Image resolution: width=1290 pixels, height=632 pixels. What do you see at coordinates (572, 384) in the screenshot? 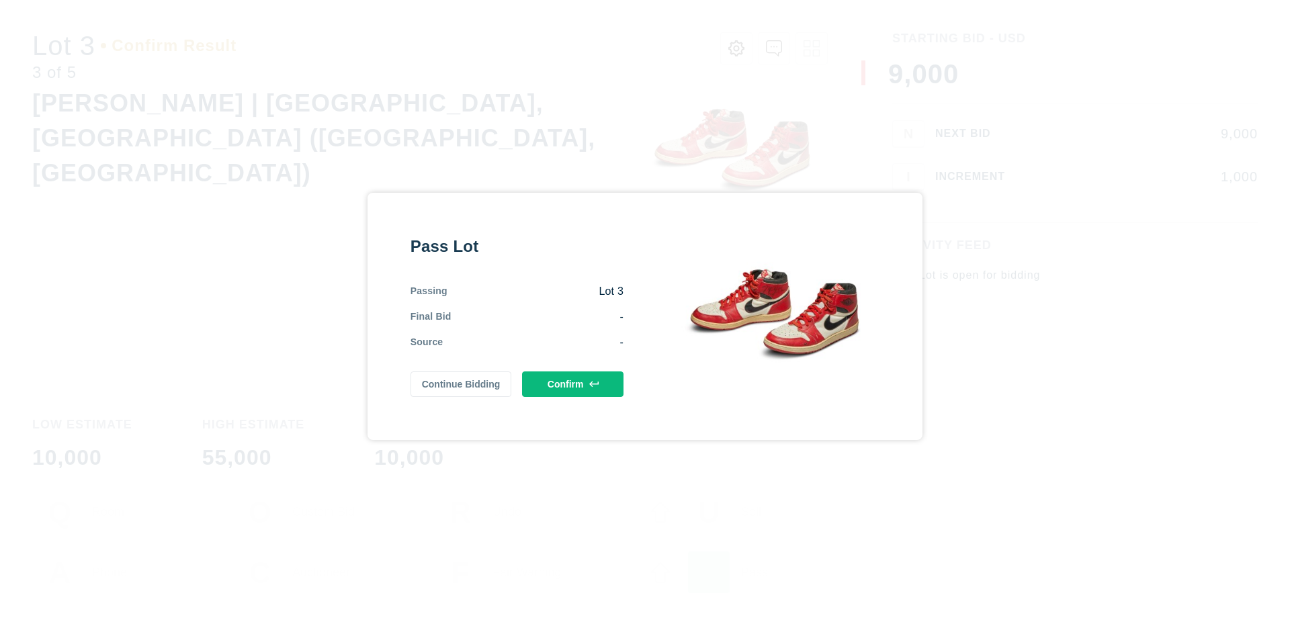
I see `button: Confirm` at bounding box center [572, 384].